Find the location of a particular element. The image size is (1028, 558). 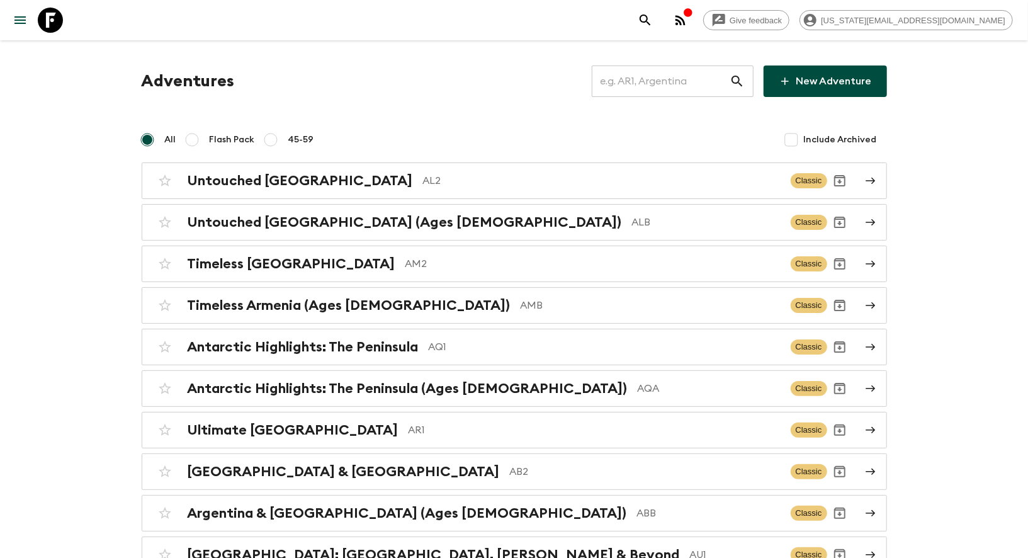

a: Give feedback is located at coordinates (746, 20).